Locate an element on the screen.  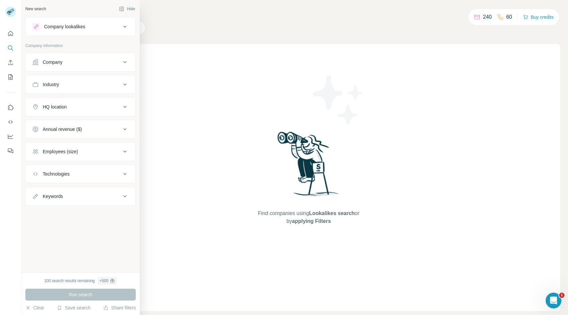
p: 240 is located at coordinates (488, 17).